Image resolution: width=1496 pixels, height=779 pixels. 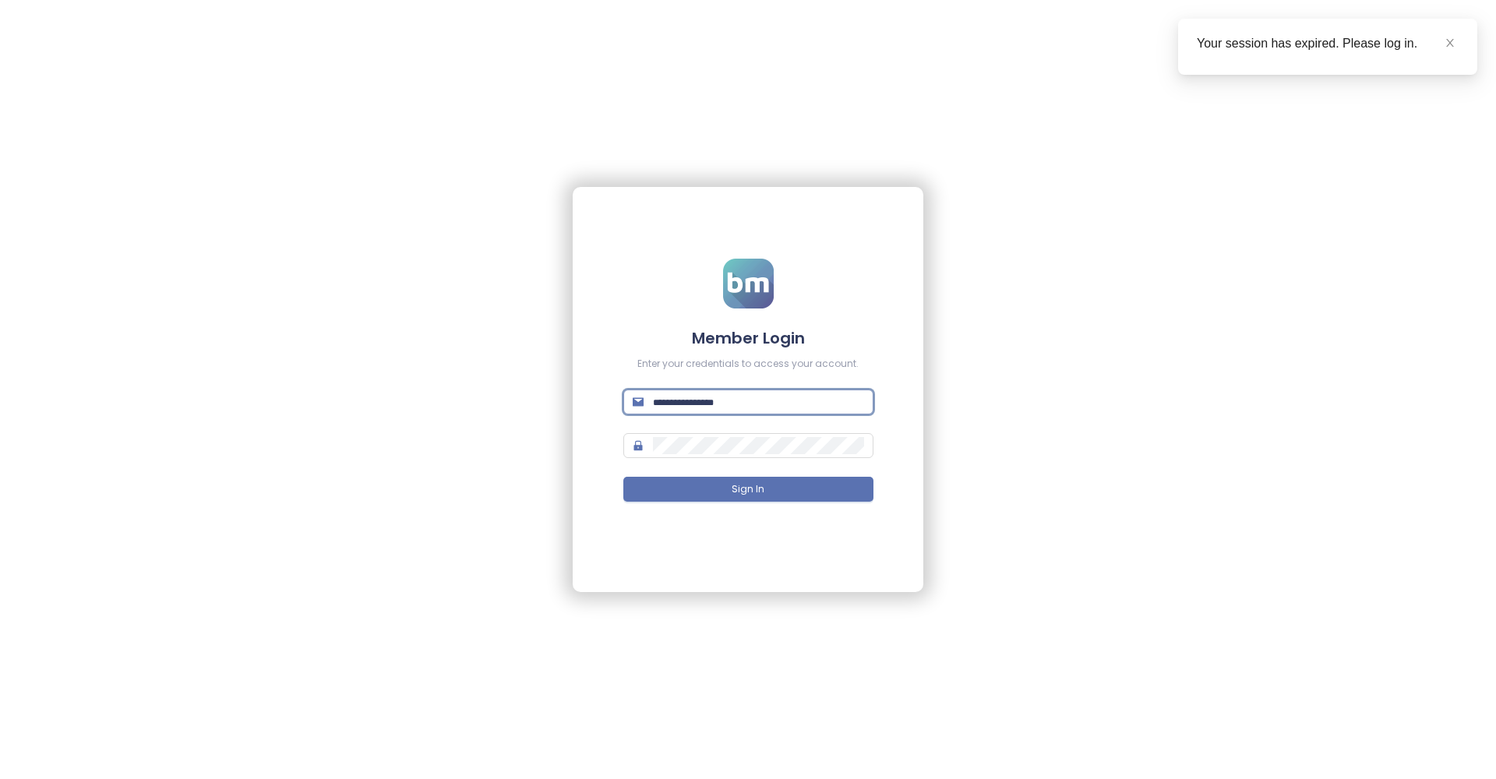 What do you see at coordinates (638, 402) in the screenshot?
I see `span: mail` at bounding box center [638, 402].